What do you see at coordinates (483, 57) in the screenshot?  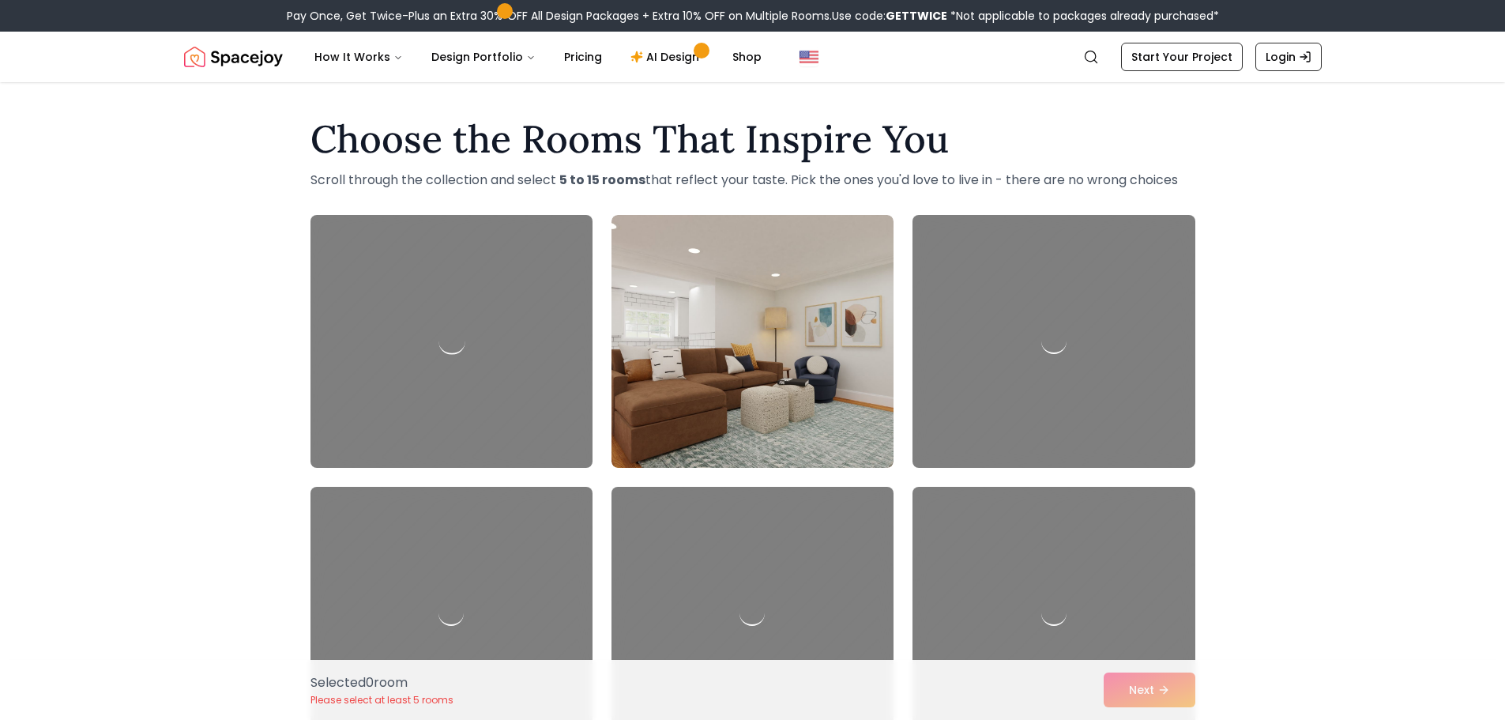 I see `button: Design Portfolio` at bounding box center [483, 57].